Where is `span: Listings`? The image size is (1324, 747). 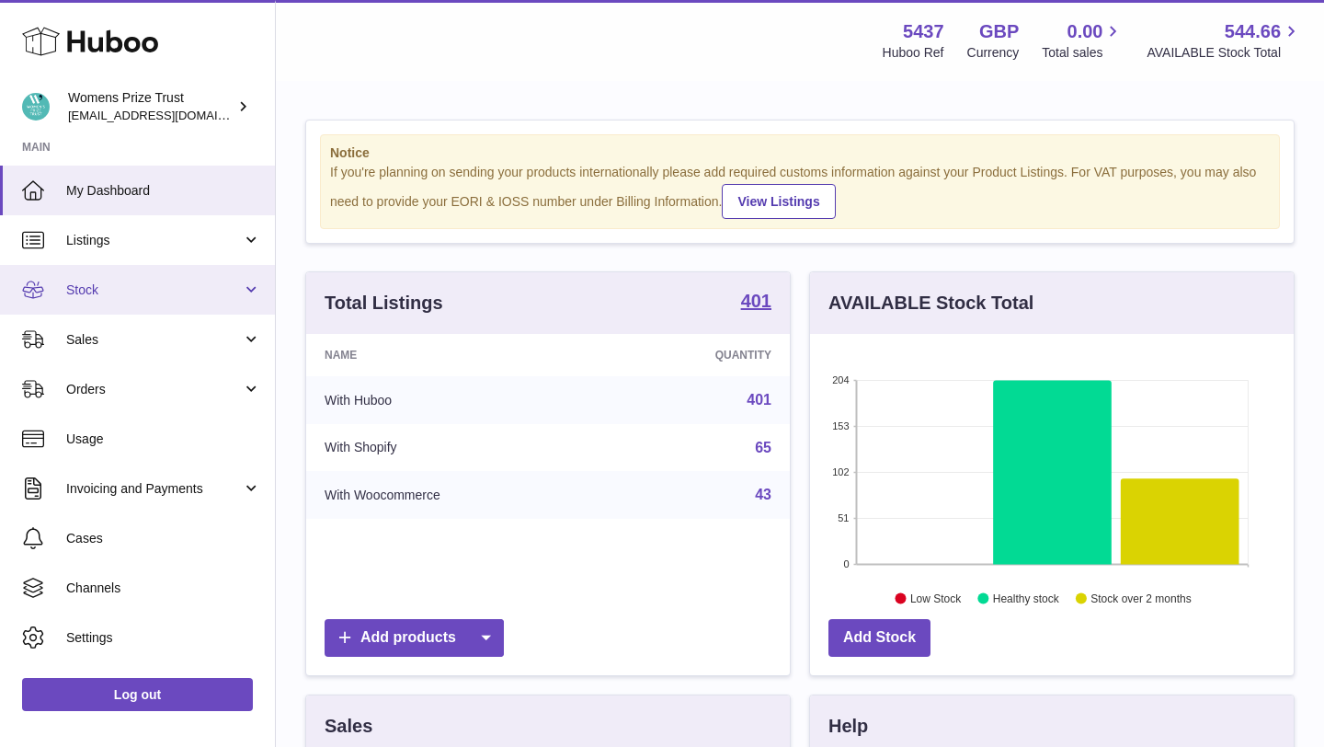 span: Listings is located at coordinates (154, 240).